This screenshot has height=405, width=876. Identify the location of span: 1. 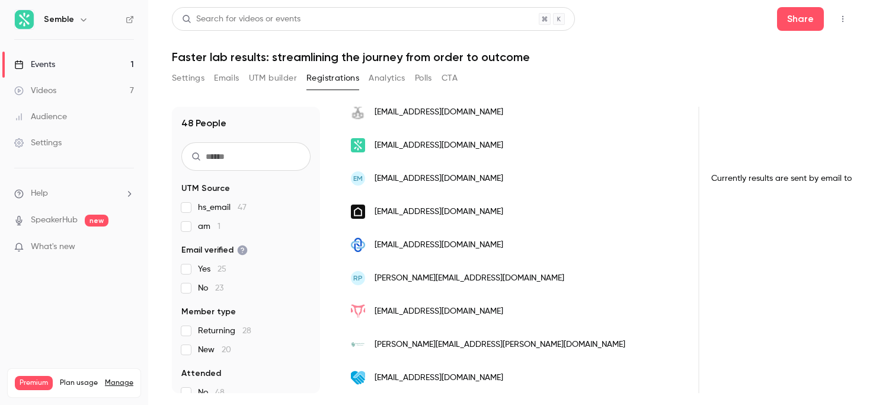
(219, 226).